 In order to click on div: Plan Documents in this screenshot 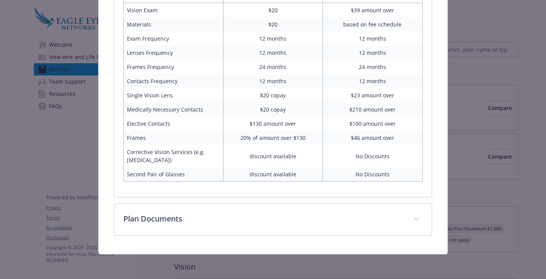, I will do `click(273, 220)`.